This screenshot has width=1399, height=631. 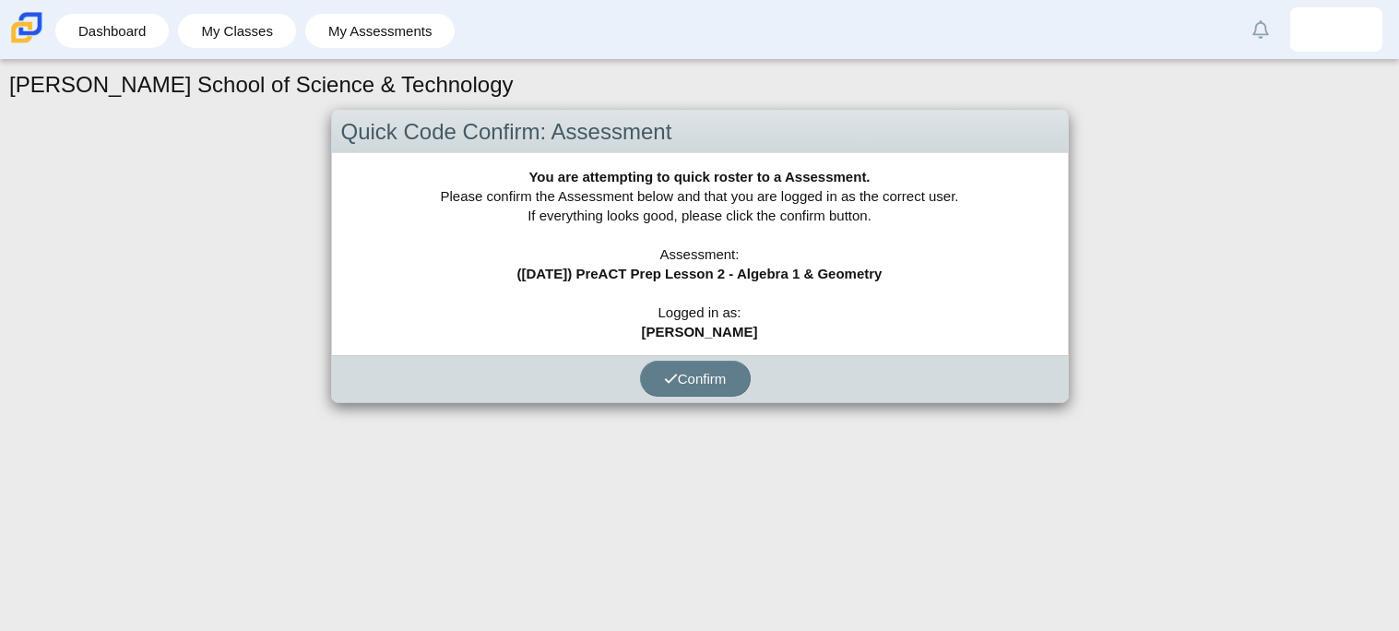 I want to click on b: You are attempting to quick roster to a Assessment., so click(x=699, y=176).